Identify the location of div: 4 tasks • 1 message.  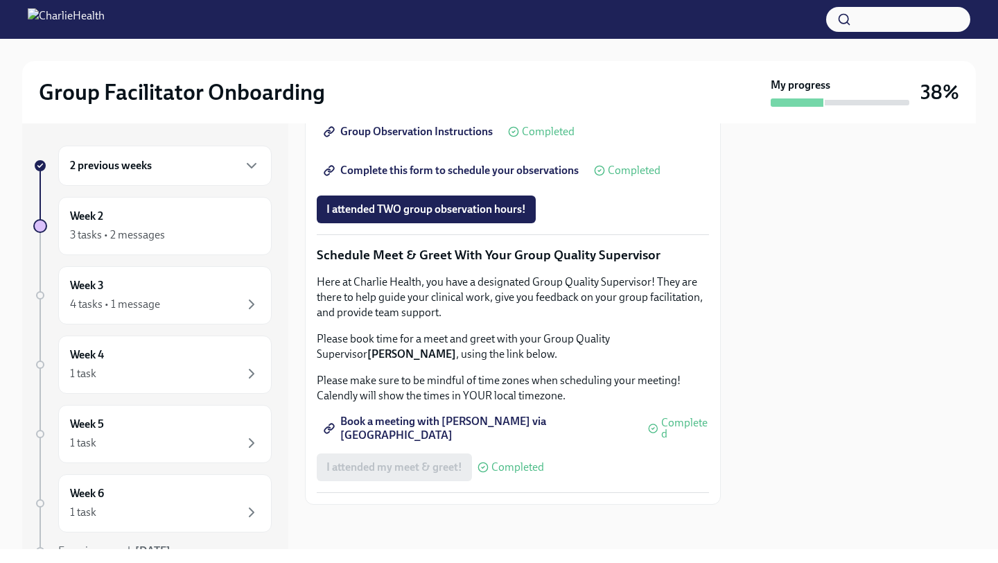
(115, 304).